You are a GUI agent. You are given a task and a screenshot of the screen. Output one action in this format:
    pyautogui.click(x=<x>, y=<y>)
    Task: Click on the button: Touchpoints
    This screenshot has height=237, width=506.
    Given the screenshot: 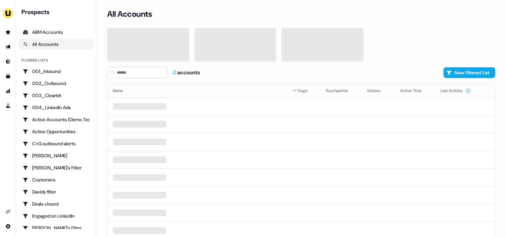 What is the action you would take?
    pyautogui.click(x=340, y=91)
    